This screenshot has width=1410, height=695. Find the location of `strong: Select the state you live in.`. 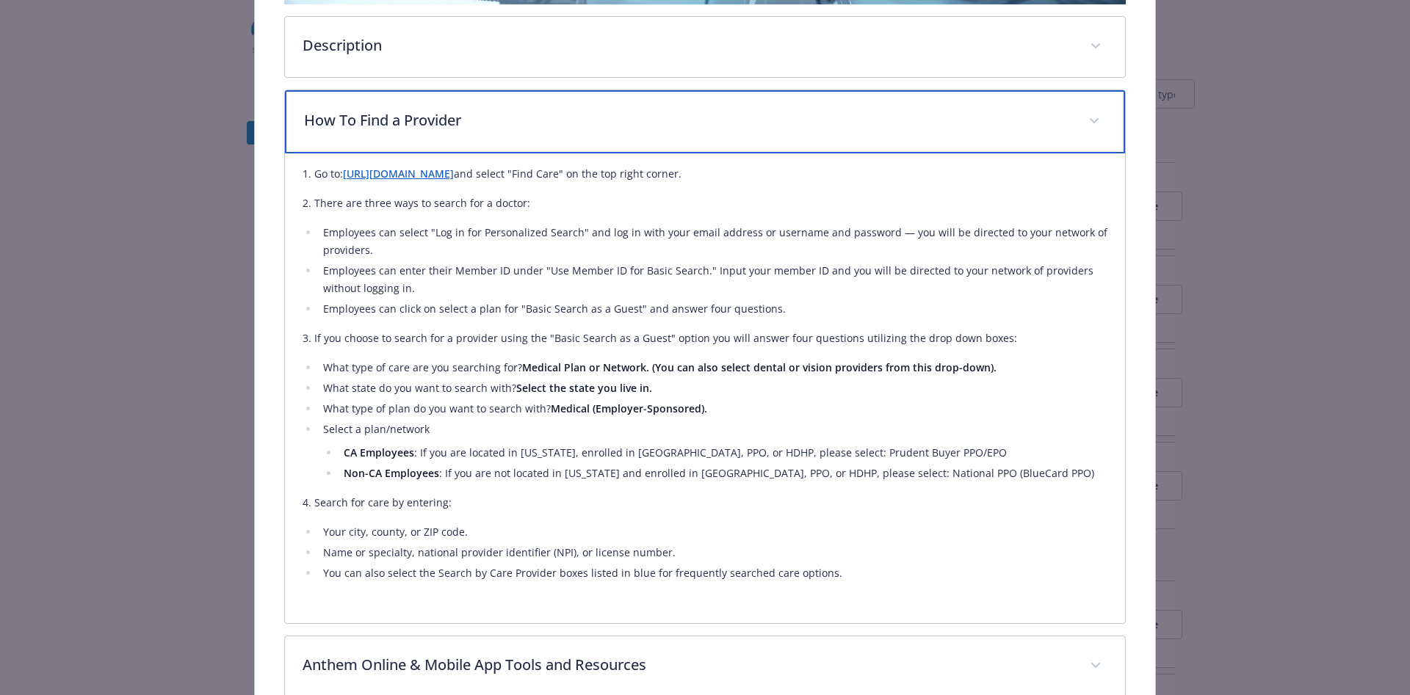

strong: Select the state you live in. is located at coordinates (584, 388).